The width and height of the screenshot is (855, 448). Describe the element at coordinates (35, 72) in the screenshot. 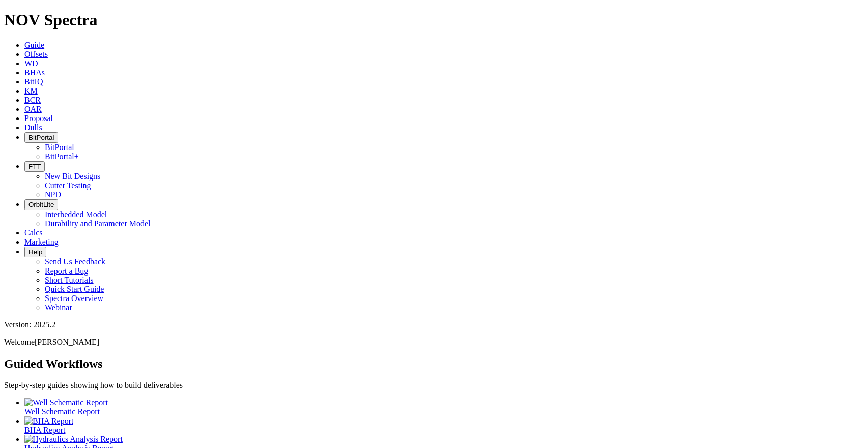

I see `a: BHAs` at that location.